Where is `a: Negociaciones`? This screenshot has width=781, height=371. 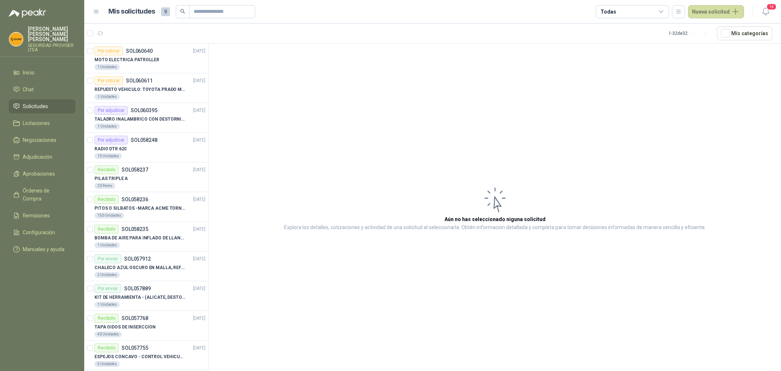 a: Negociaciones is located at coordinates (42, 140).